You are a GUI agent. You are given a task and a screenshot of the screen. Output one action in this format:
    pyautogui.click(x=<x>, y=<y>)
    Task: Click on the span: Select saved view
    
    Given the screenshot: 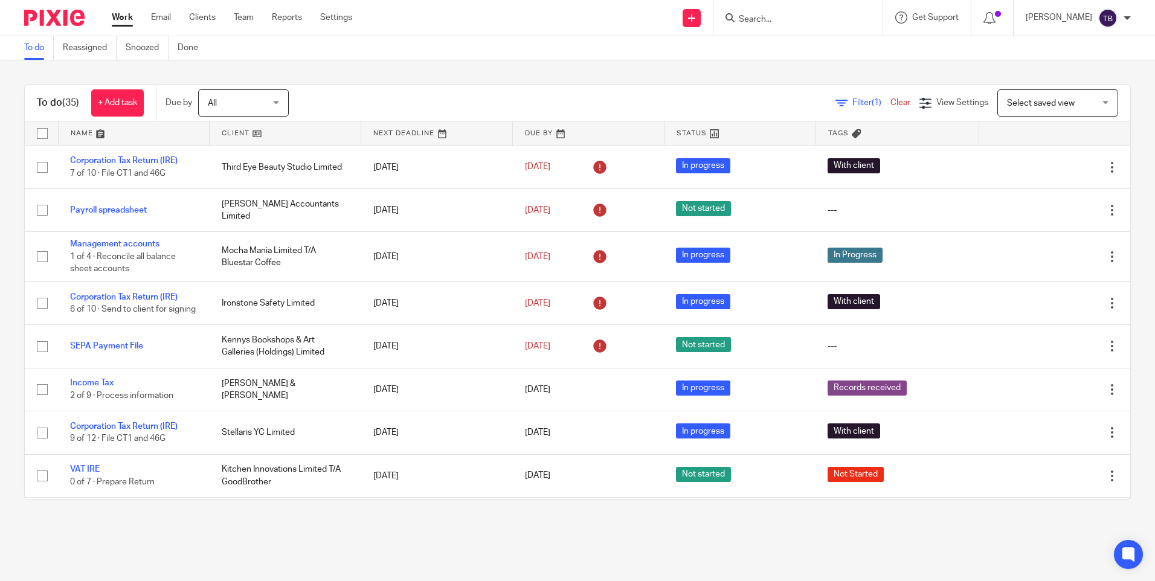 What is the action you would take?
    pyautogui.click(x=1041, y=103)
    